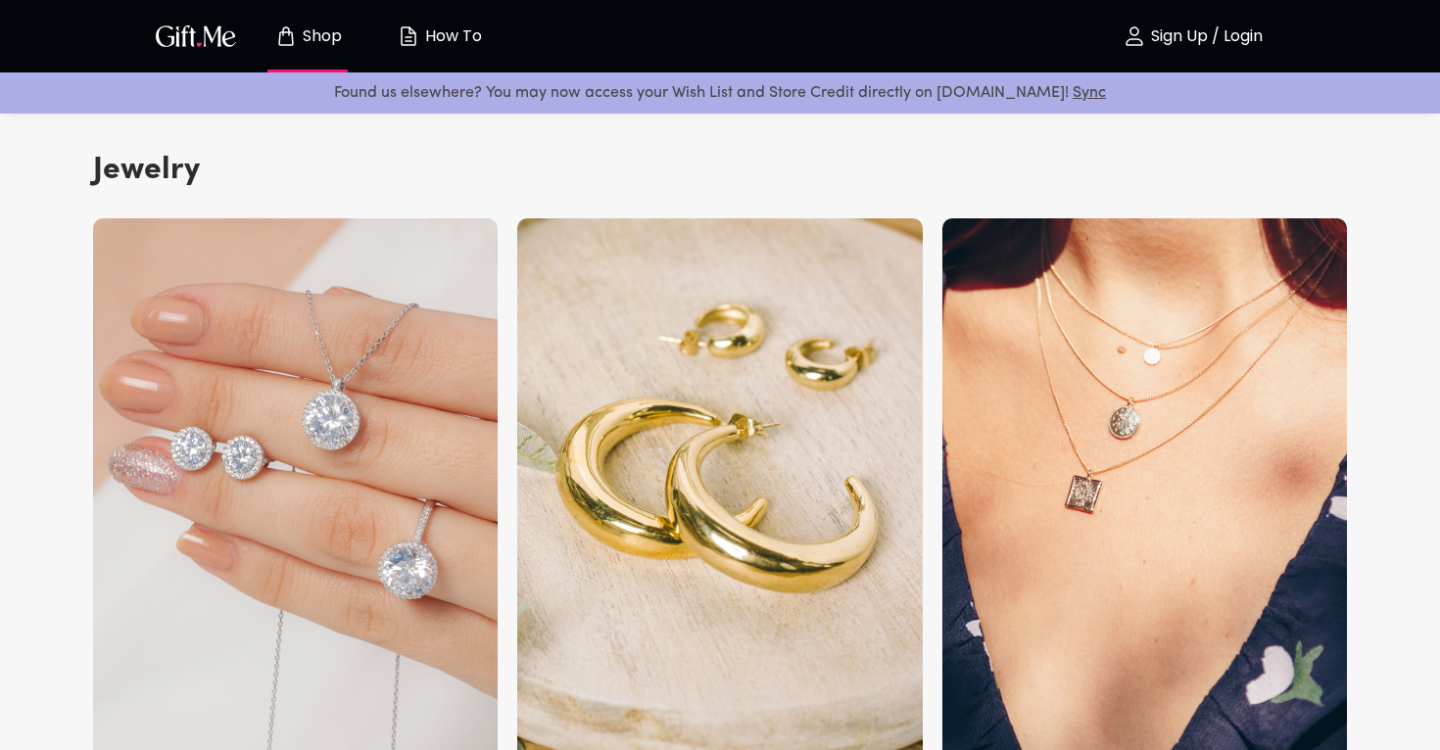  I want to click on p: How To, so click(451, 36).